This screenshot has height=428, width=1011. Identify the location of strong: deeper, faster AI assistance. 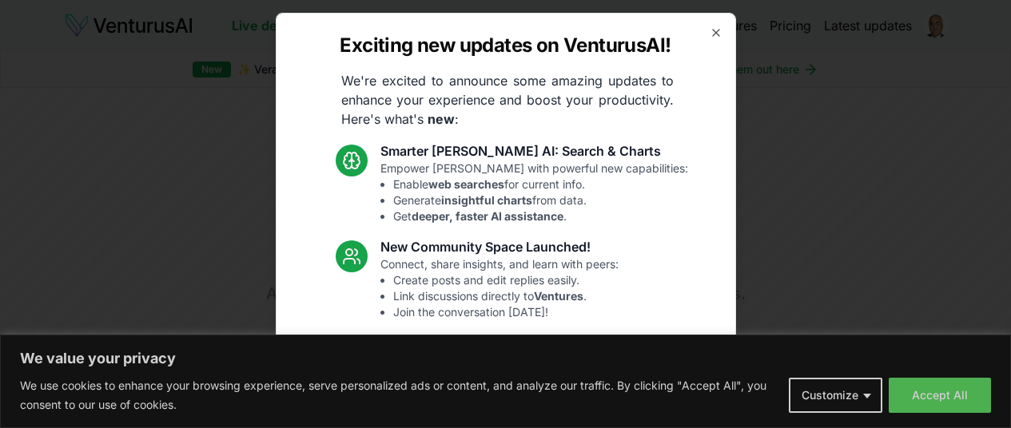
(488, 216).